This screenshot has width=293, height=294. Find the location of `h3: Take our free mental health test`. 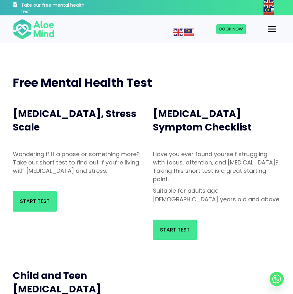

h3: Take our free mental health test is located at coordinates (57, 8).